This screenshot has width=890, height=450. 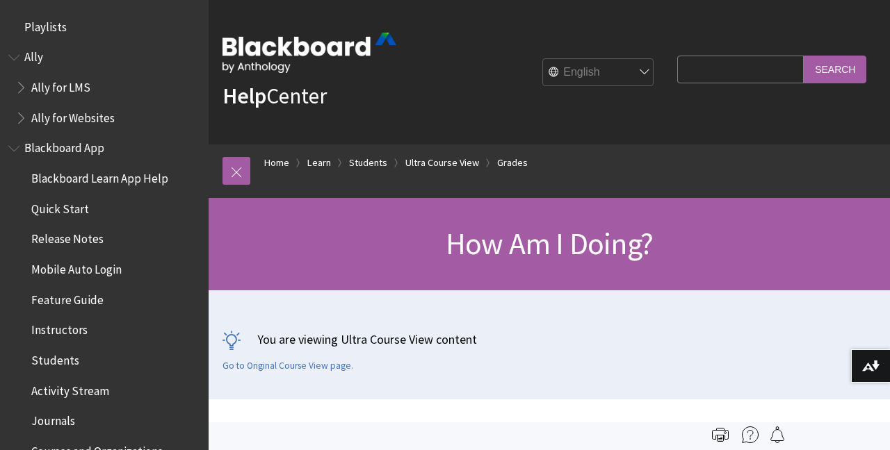 What do you see at coordinates (319, 163) in the screenshot?
I see `a: Learn` at bounding box center [319, 163].